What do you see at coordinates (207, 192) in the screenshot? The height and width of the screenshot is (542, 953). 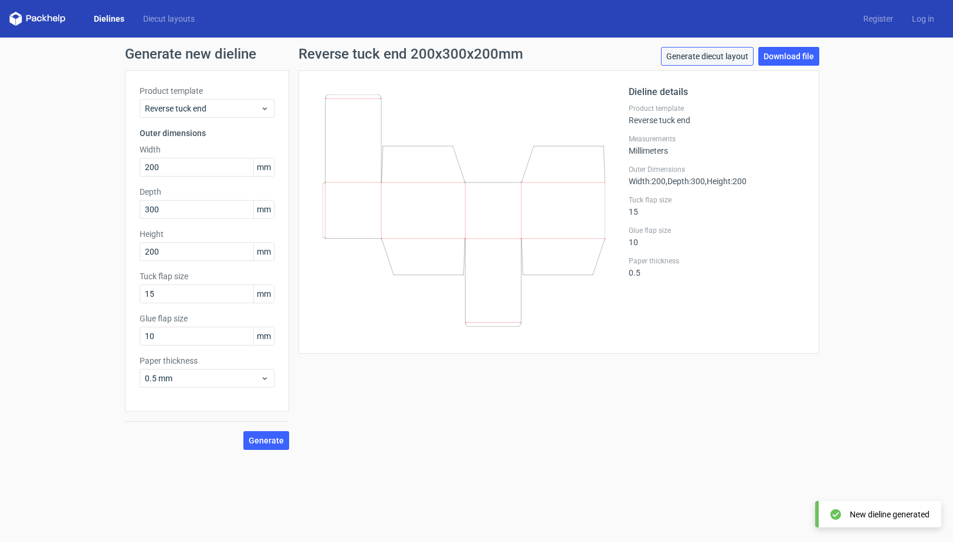 I see `label: Depth` at bounding box center [207, 192].